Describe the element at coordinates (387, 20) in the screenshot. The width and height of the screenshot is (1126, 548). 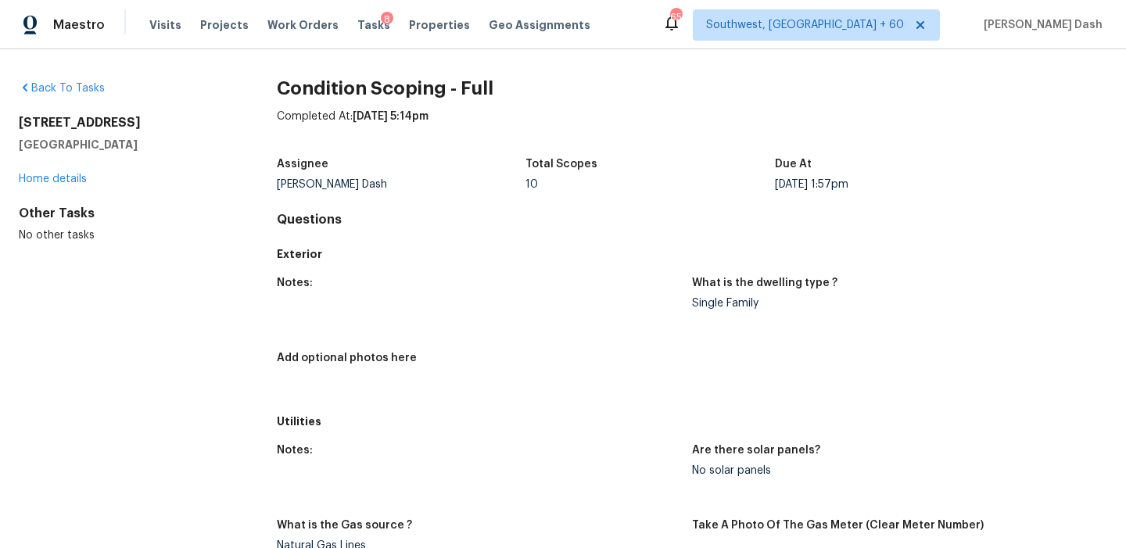
I see `div: 8` at that location.